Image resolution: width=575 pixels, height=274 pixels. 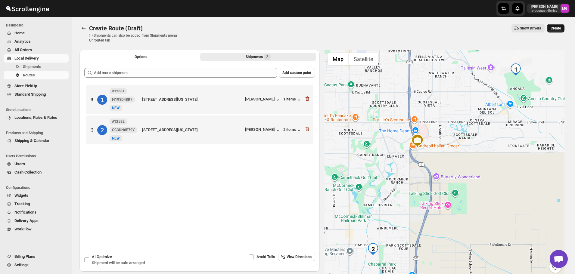 What do you see at coordinates (36, 42) in the screenshot?
I see `button: Analytics` at bounding box center [36, 42].